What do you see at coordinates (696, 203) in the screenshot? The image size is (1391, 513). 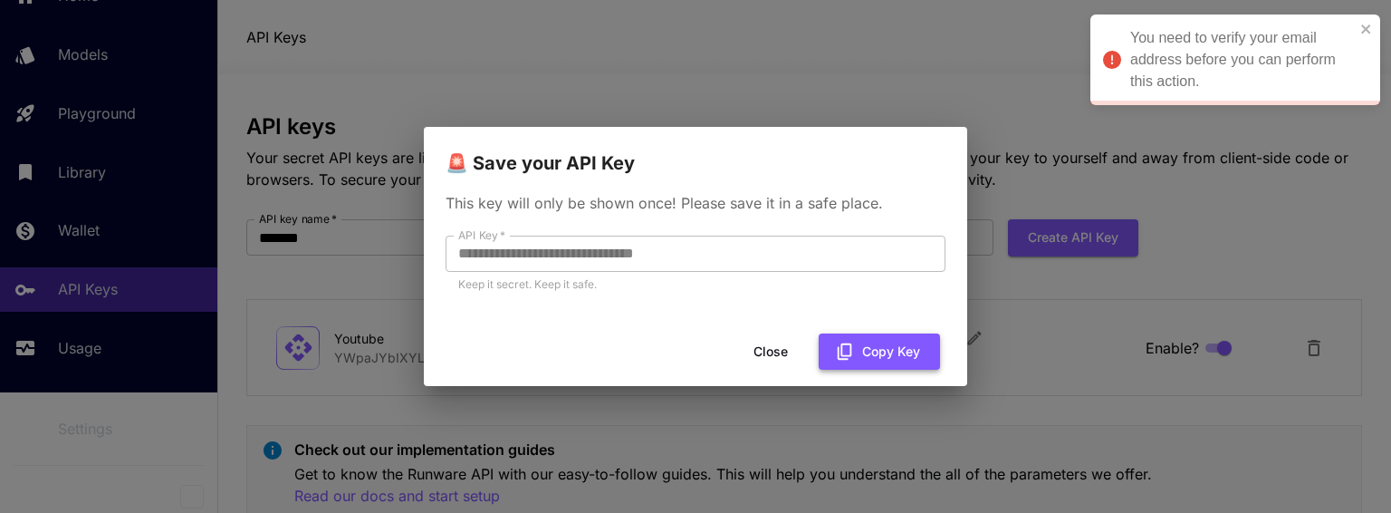 I see `p: This key will only be shown once! Please save it in a safe place.` at bounding box center [696, 203].